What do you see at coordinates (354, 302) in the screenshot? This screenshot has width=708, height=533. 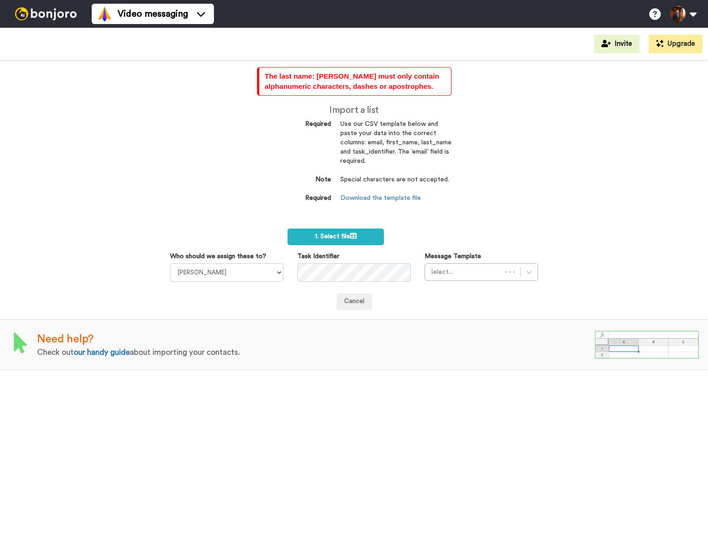 I see `a: Cancel` at bounding box center [354, 302].